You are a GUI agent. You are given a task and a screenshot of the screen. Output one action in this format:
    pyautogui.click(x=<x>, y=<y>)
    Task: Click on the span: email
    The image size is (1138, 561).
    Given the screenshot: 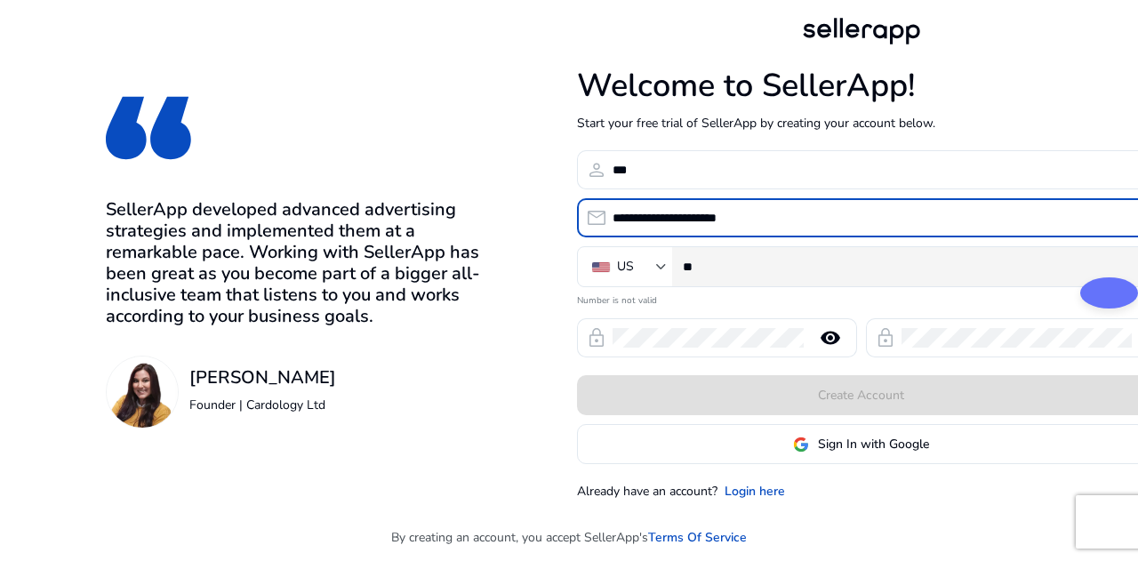 What is the action you would take?
    pyautogui.click(x=597, y=218)
    